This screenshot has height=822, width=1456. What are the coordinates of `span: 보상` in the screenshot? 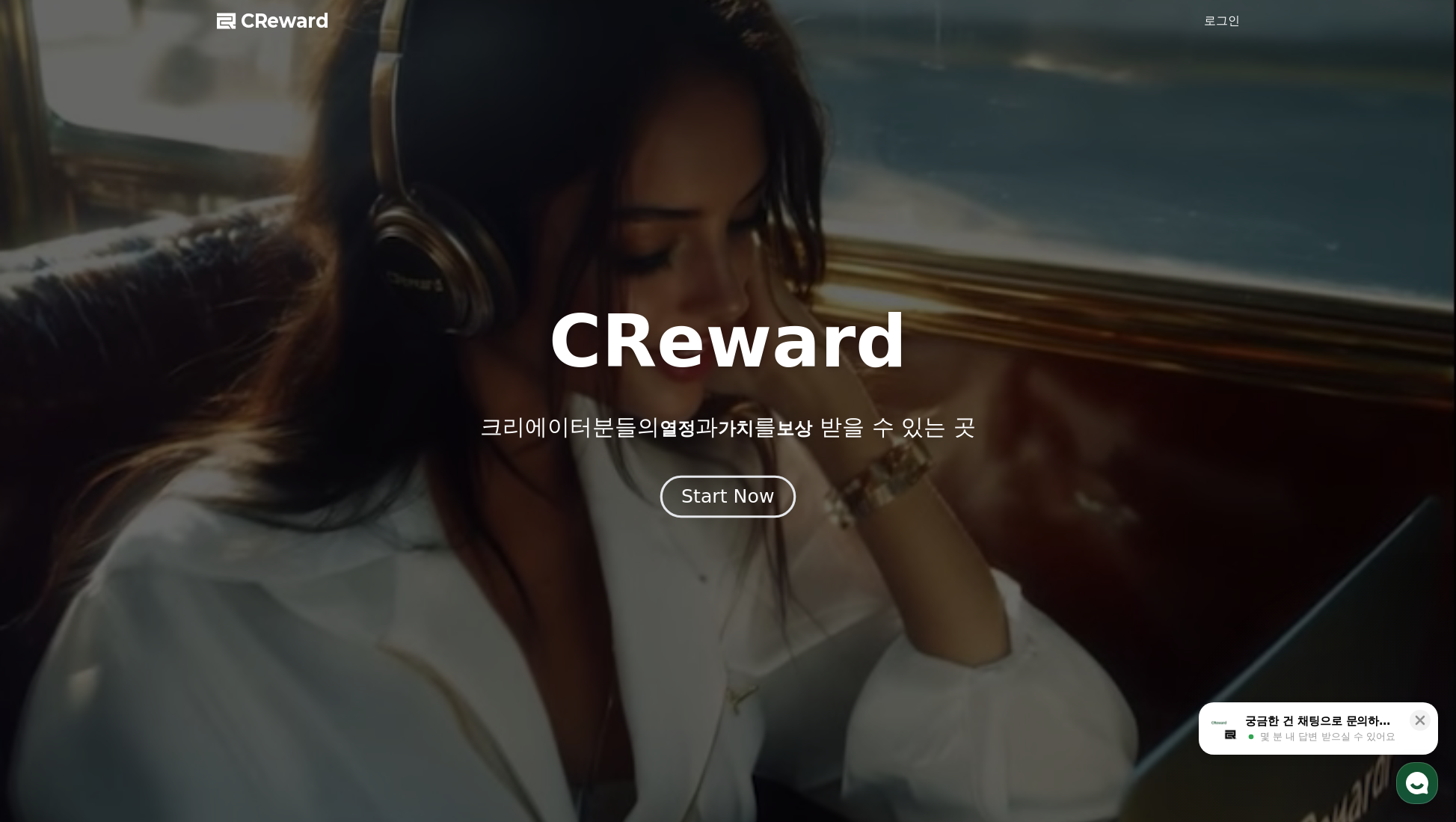 It's located at (794, 428).